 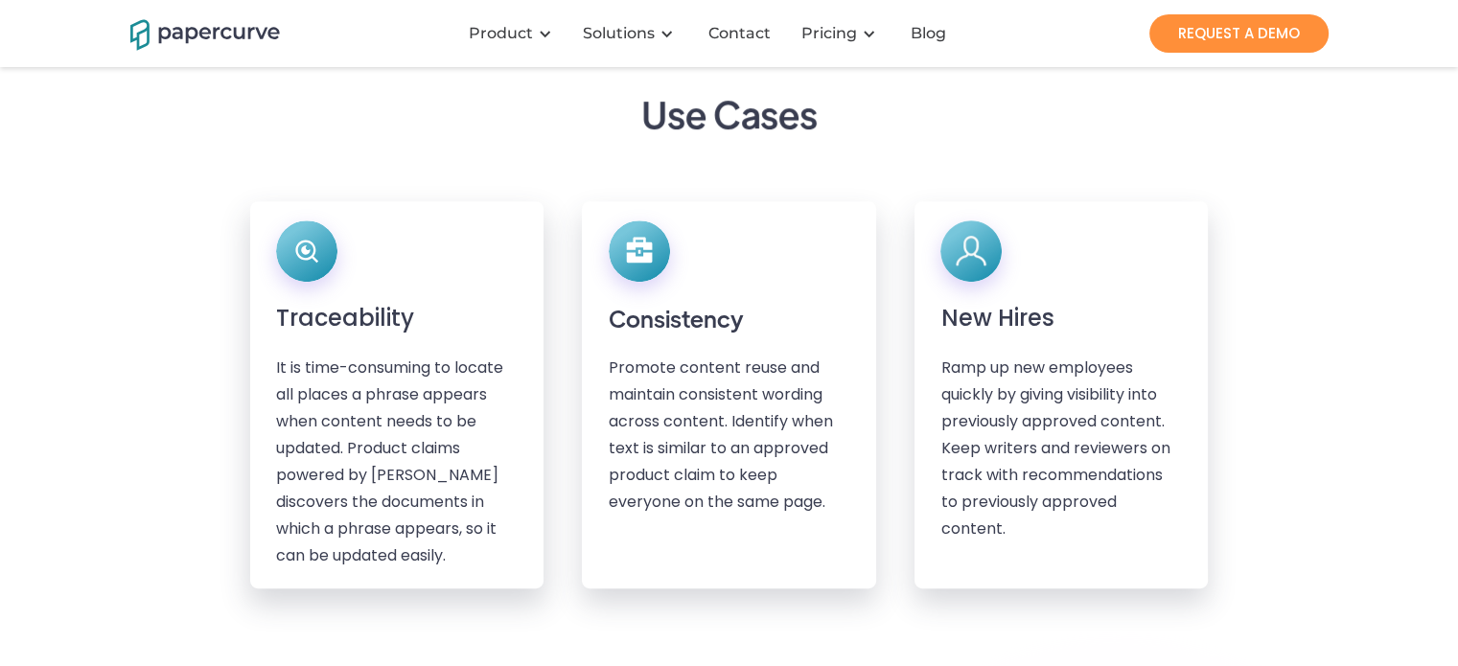 I want to click on a: Blog, so click(x=930, y=34).